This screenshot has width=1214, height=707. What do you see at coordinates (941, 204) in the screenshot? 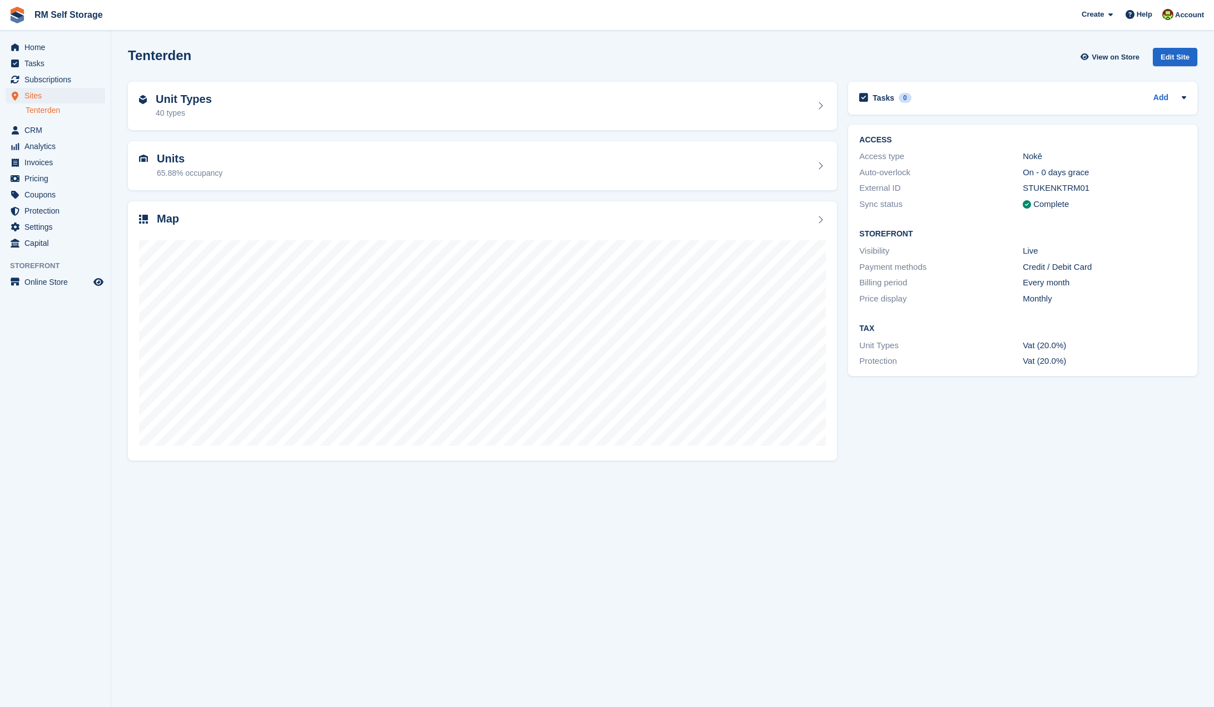
I see `div: Sync status` at bounding box center [941, 204].